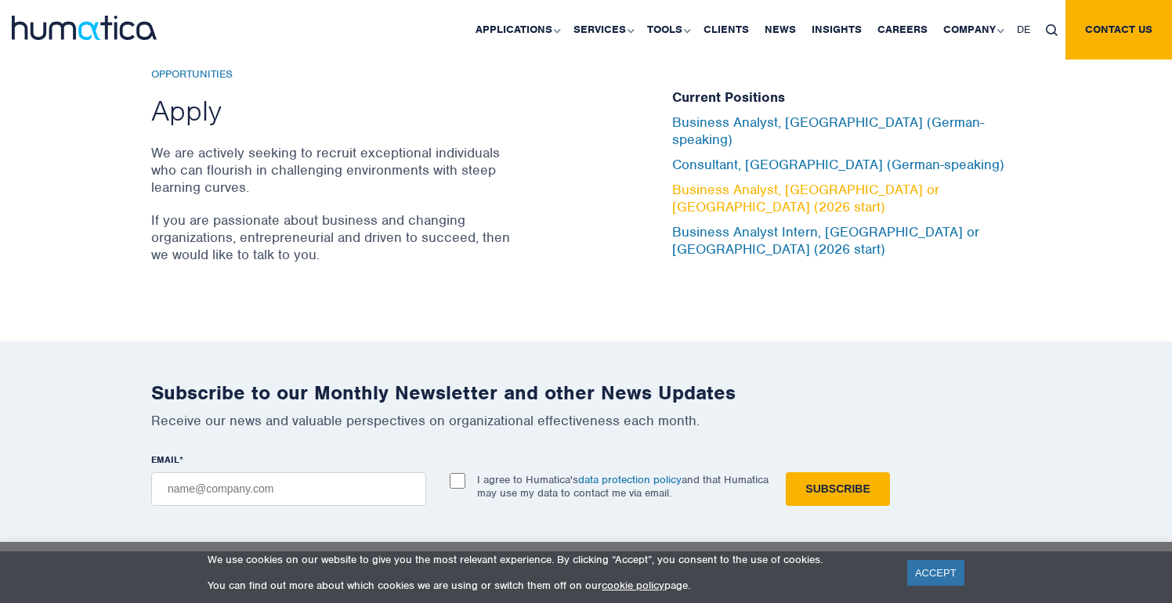 The image size is (1172, 603). I want to click on input: I agree to Humatica'sdata protection policyand that Humatica may use my data to contact me via em..., so click(457, 481).